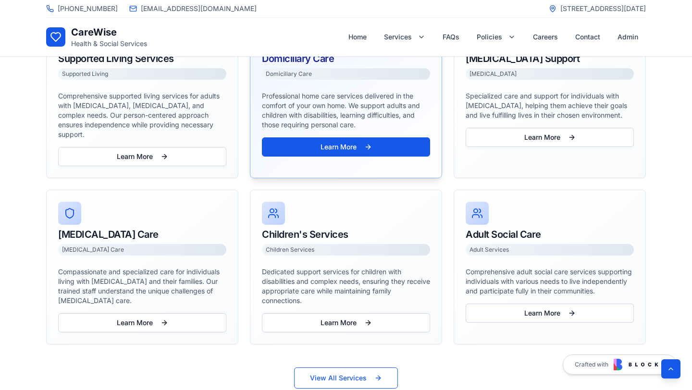  What do you see at coordinates (451, 37) in the screenshot?
I see `a: FAQs` at bounding box center [451, 37].